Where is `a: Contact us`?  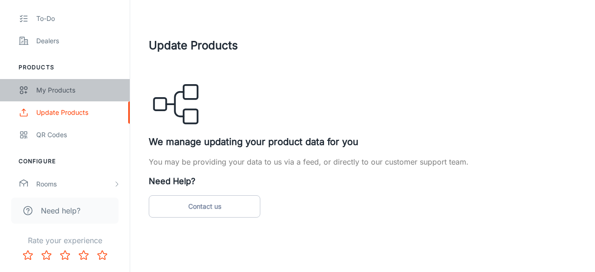
a: Contact us is located at coordinates (204, 206).